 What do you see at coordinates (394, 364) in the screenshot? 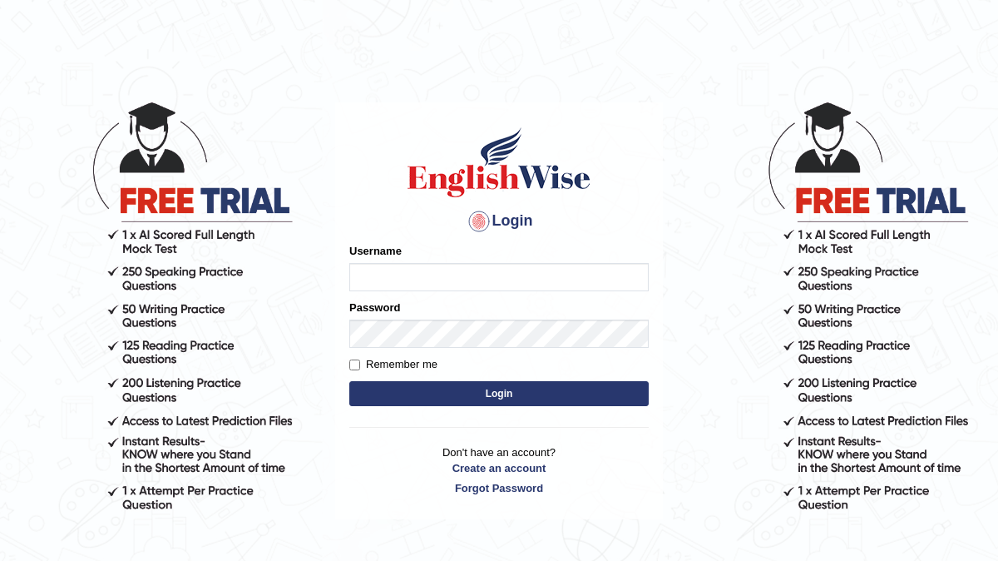
I see `label: Remember me` at bounding box center [394, 364].